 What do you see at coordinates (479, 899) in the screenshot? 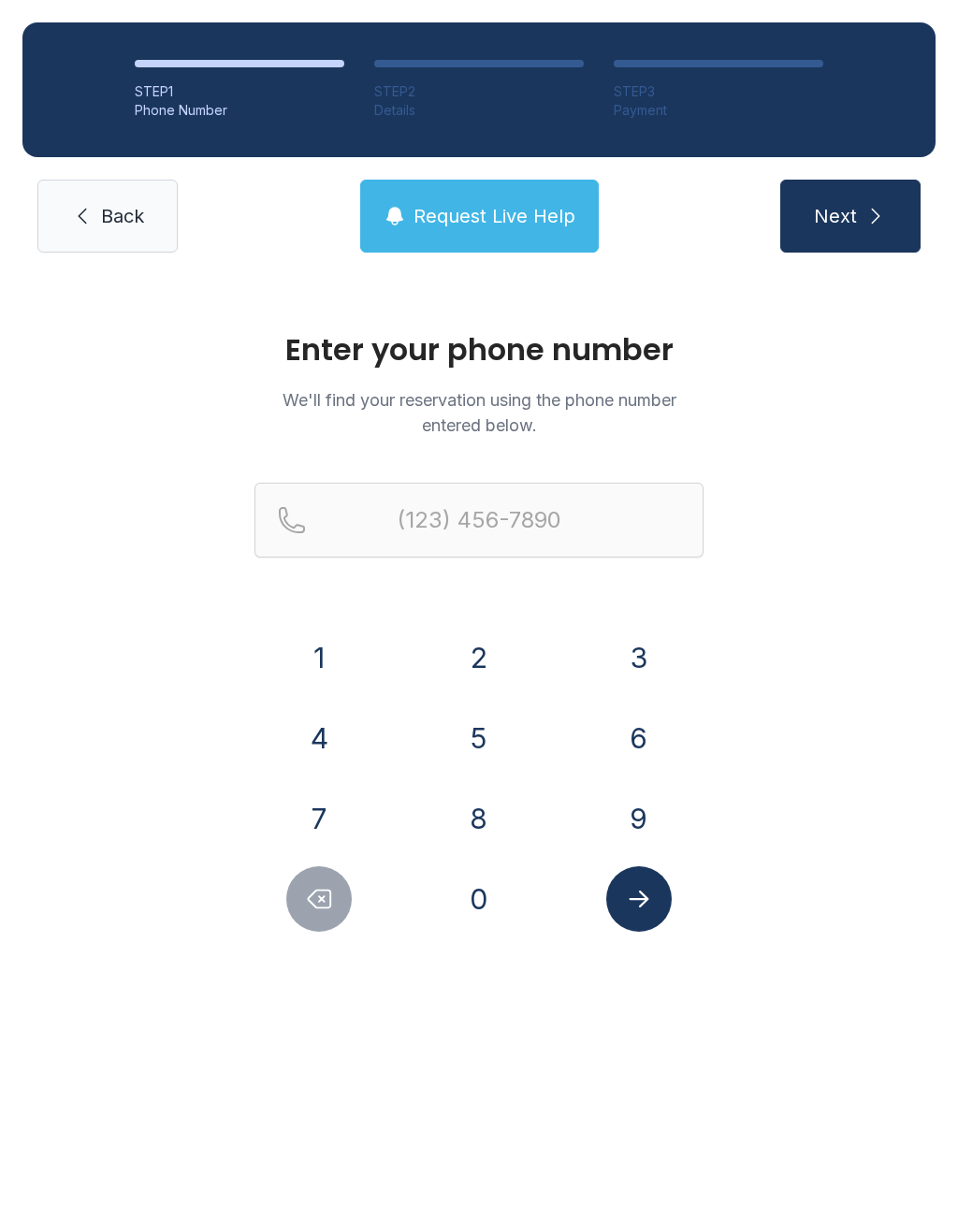
I see `button: 0` at bounding box center [479, 899].